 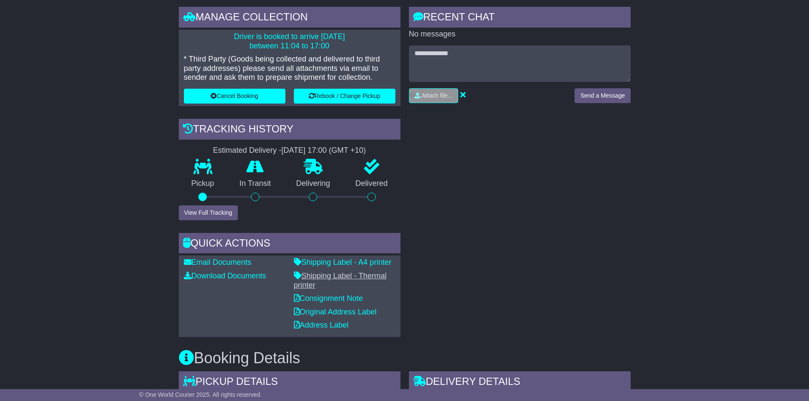 What do you see at coordinates (602, 96) in the screenshot?
I see `button: Send a Message` at bounding box center [602, 96].